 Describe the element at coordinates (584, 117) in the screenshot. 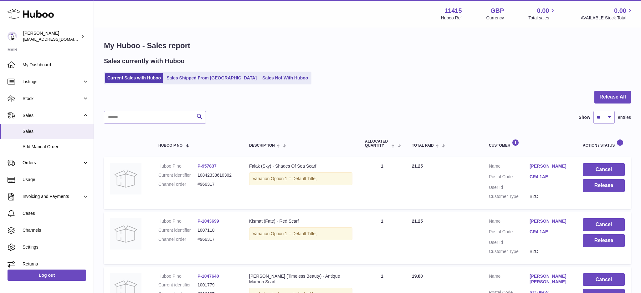

I see `label: Show` at that location.